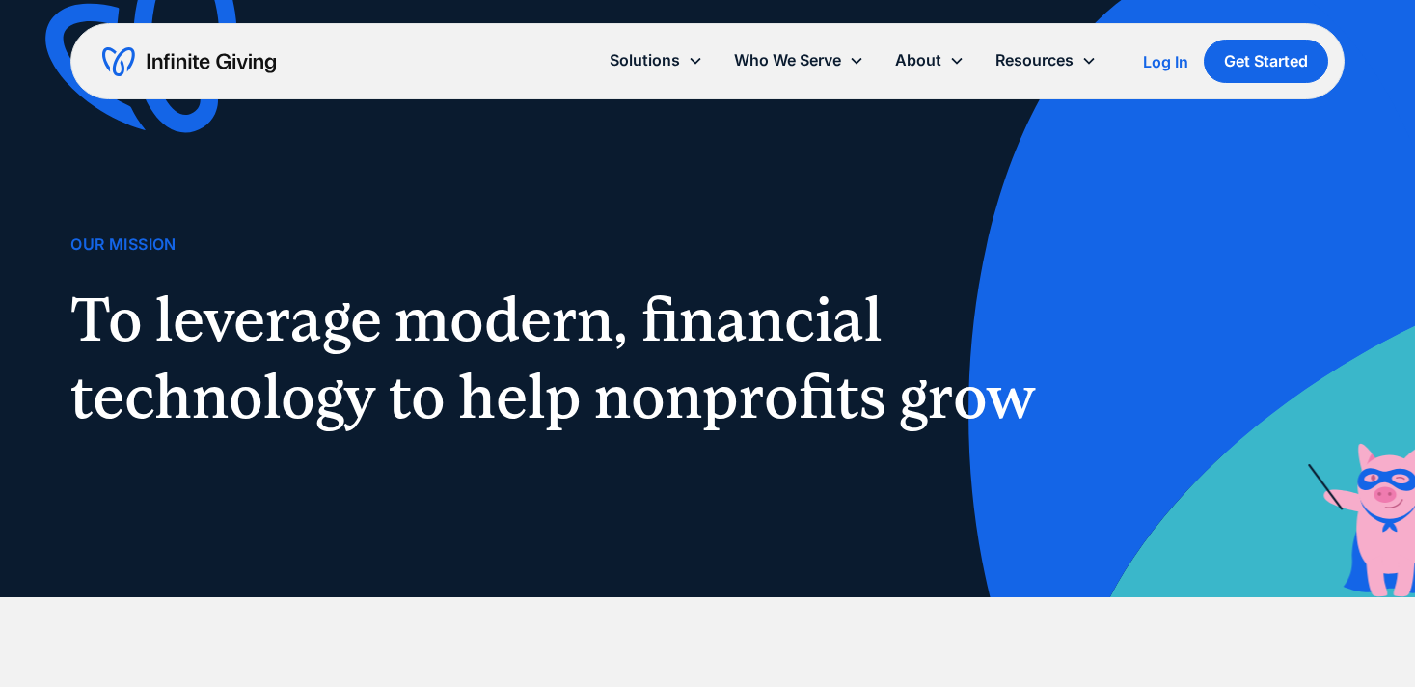 This screenshot has height=687, width=1415. What do you see at coordinates (564, 358) in the screenshot?
I see `h1: To leverage modern, financial technology to help nonprofits grow` at bounding box center [564, 358].